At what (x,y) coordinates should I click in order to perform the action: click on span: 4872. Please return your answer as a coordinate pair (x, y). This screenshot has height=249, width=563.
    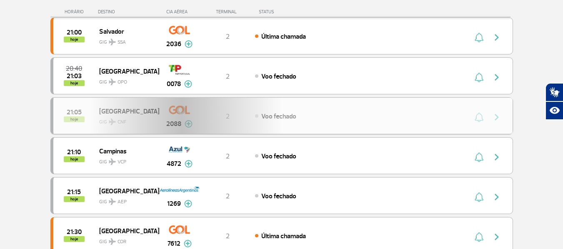
    Looking at the image, I should click on (174, 164).